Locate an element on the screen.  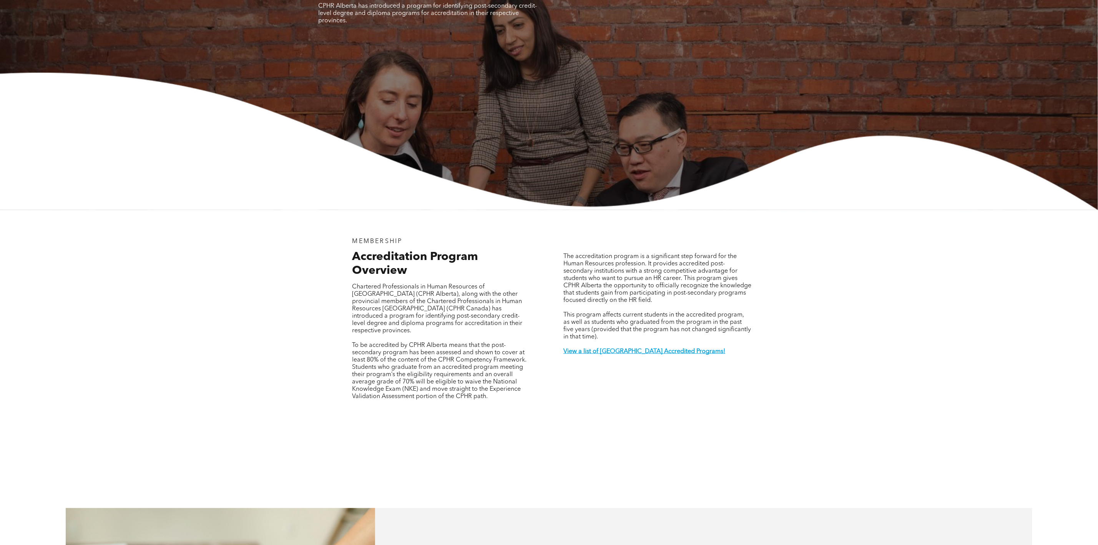
span: CPHR Alberta has introduced a program for identifying post-secondary credit-level degree and dipl... is located at coordinates (428, 13).